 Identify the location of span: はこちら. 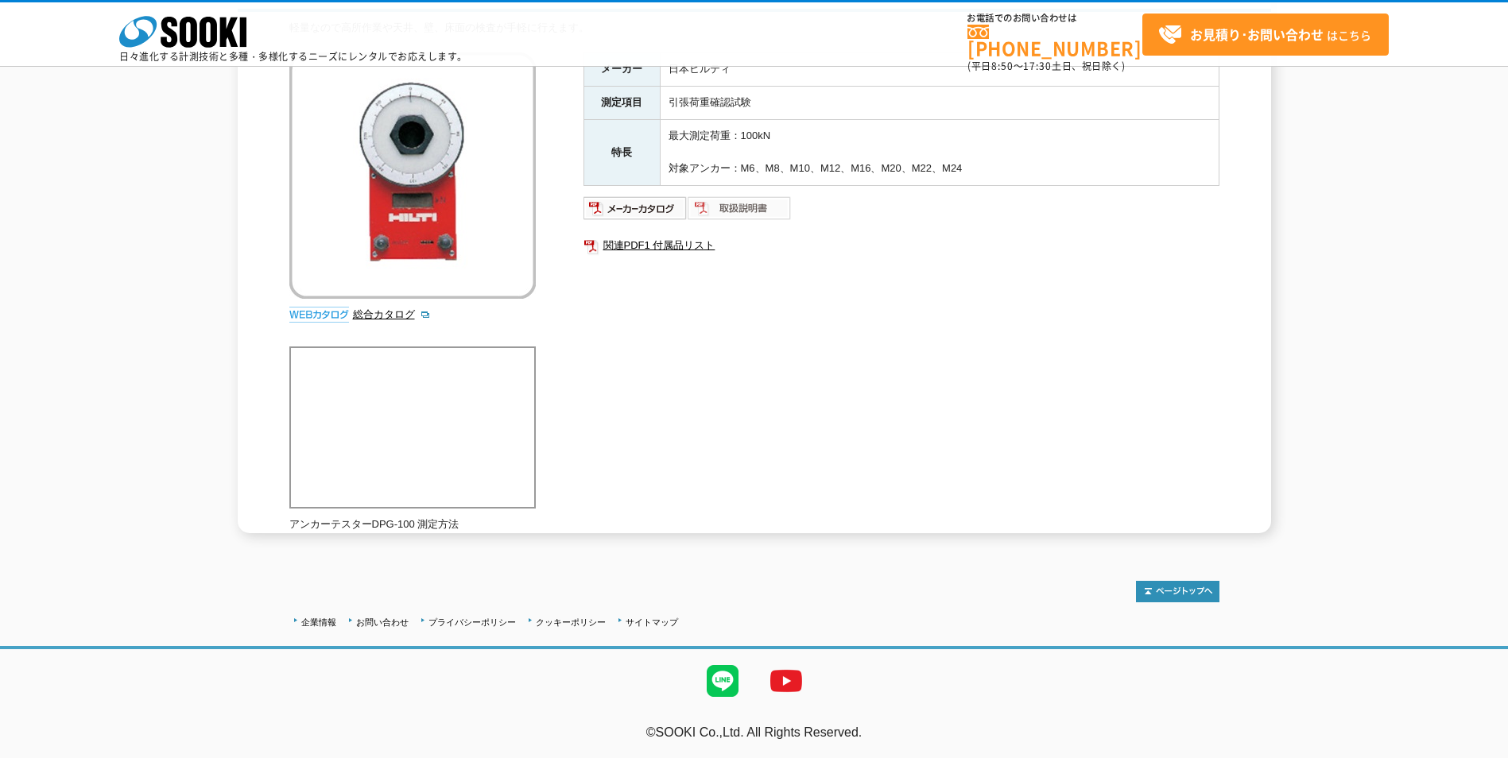
(1265, 35).